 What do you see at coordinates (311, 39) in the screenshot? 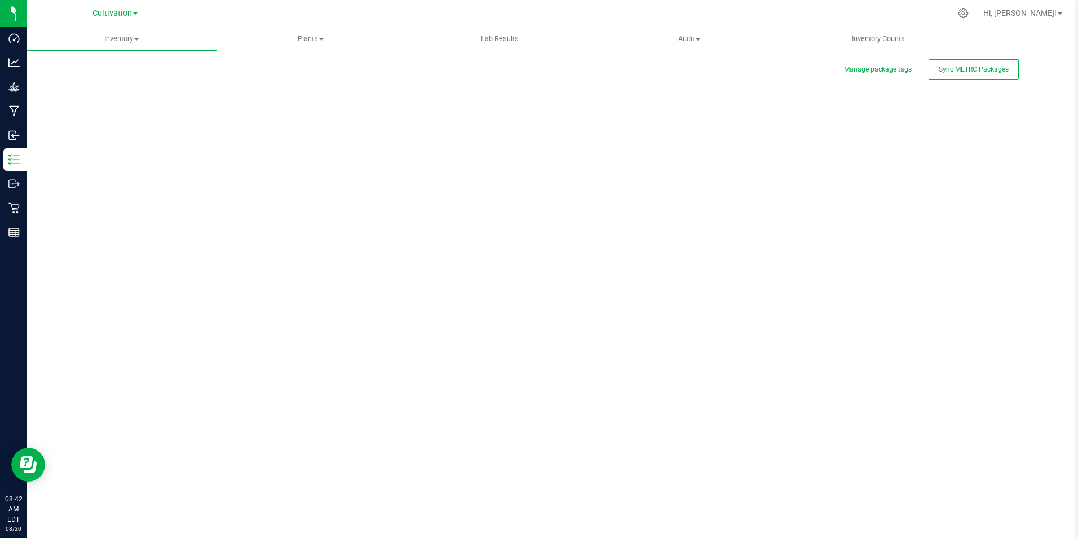
I see `span: Plants` at bounding box center [311, 39].